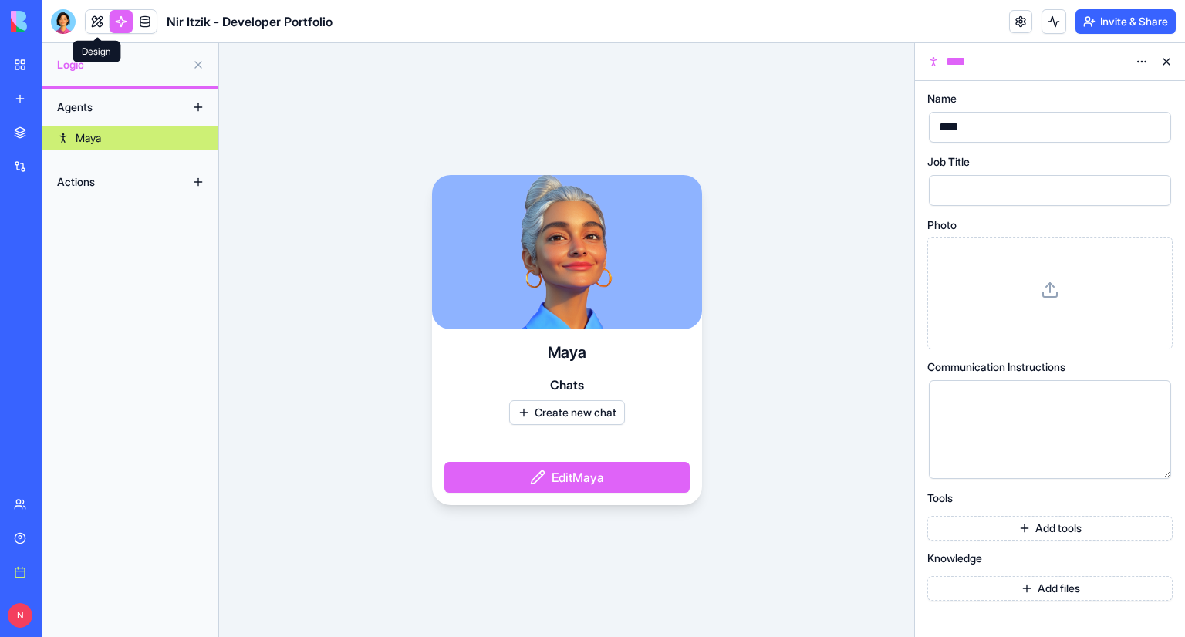 The width and height of the screenshot is (1185, 637). I want to click on span: Knowledge, so click(955, 559).